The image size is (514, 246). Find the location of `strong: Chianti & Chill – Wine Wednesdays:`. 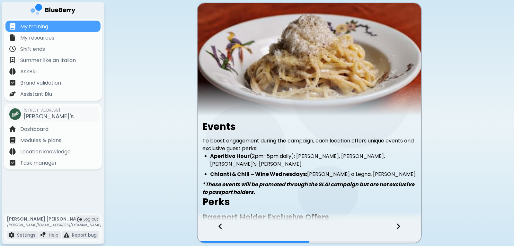

strong: Chianti & Chill – Wine Wednesdays: is located at coordinates (259, 174).